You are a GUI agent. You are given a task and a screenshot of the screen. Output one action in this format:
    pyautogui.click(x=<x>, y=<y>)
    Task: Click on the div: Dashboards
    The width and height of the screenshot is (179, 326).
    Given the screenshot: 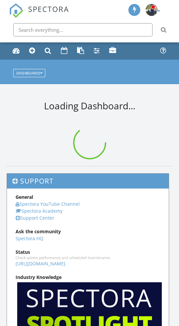 What is the action you would take?
    pyautogui.click(x=29, y=73)
    